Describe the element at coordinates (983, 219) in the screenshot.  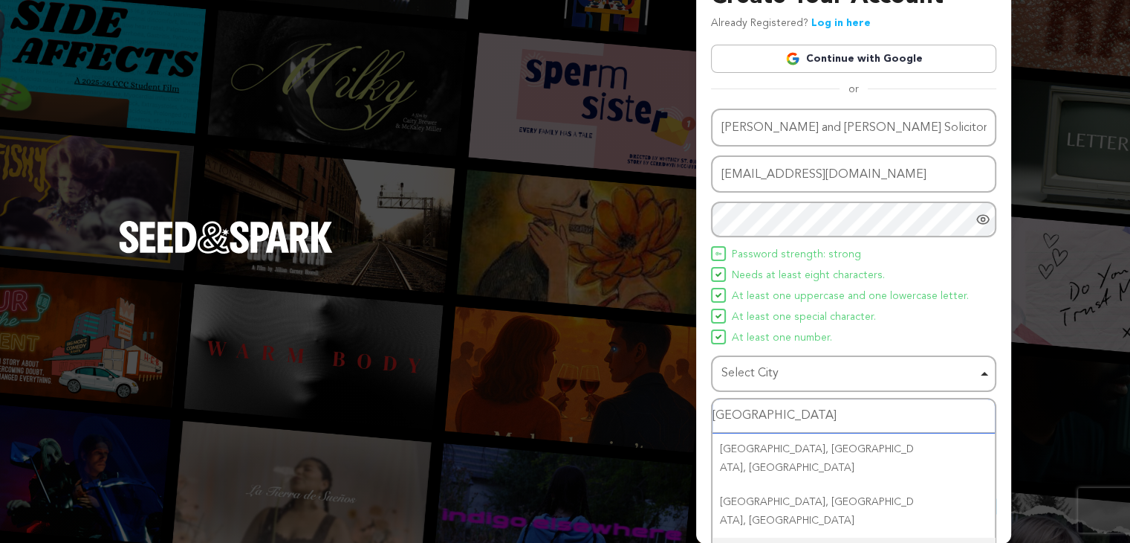
I see `a: Show password as plain text. Warning: this will display your password on the screen.` at that location.